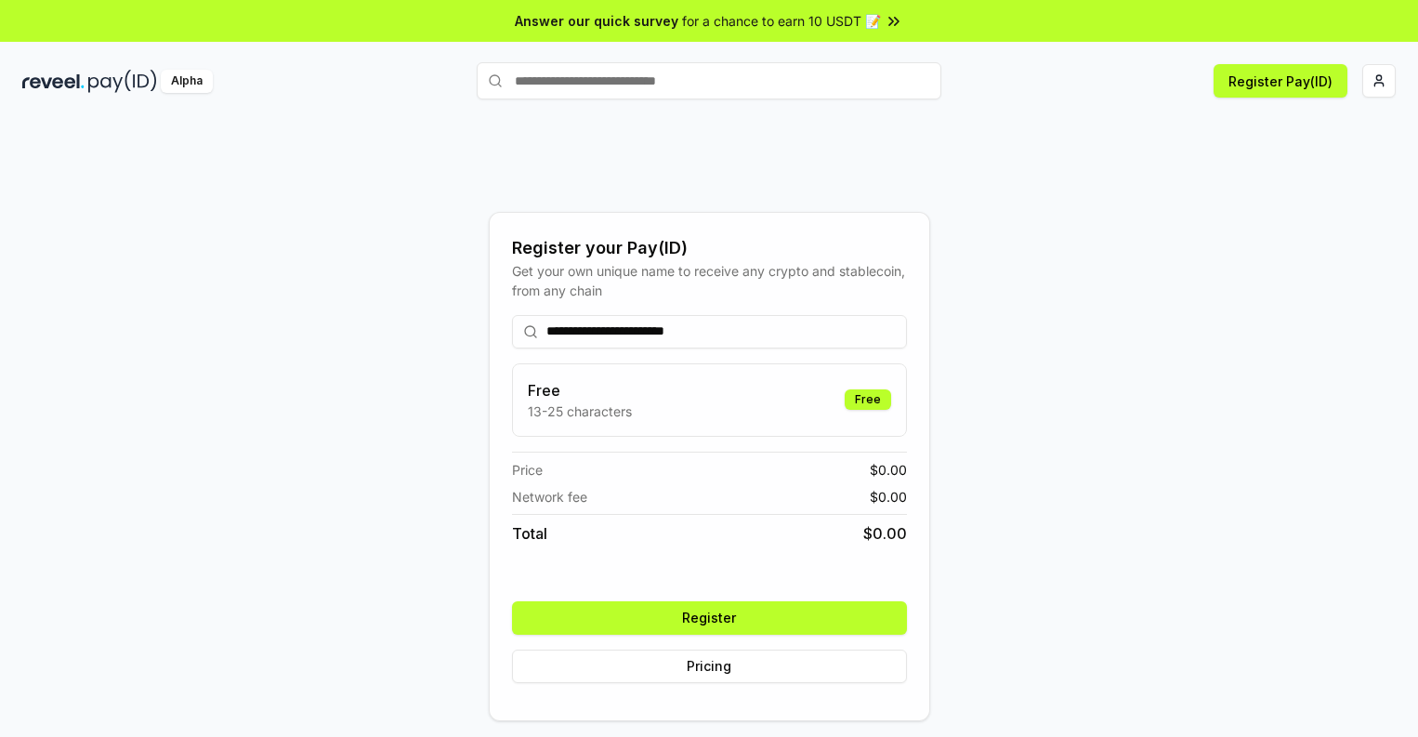  Describe the element at coordinates (709, 248) in the screenshot. I see `div: Register your Pay(ID)` at that location.